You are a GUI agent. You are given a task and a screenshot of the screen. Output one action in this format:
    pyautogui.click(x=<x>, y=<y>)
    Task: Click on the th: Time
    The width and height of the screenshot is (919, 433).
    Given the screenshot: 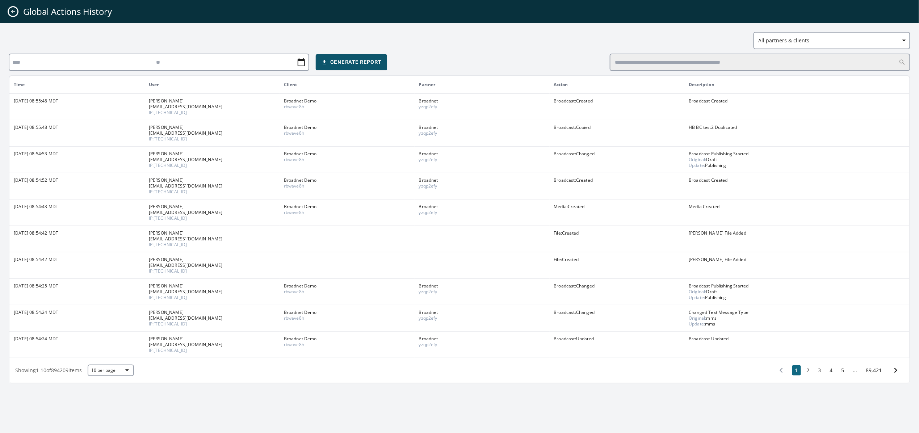 What is the action you would take?
    pyautogui.click(x=77, y=85)
    